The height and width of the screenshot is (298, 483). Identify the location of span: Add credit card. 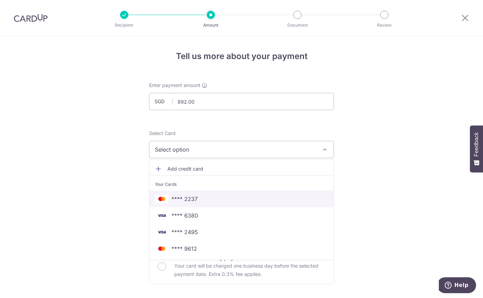
(248, 169).